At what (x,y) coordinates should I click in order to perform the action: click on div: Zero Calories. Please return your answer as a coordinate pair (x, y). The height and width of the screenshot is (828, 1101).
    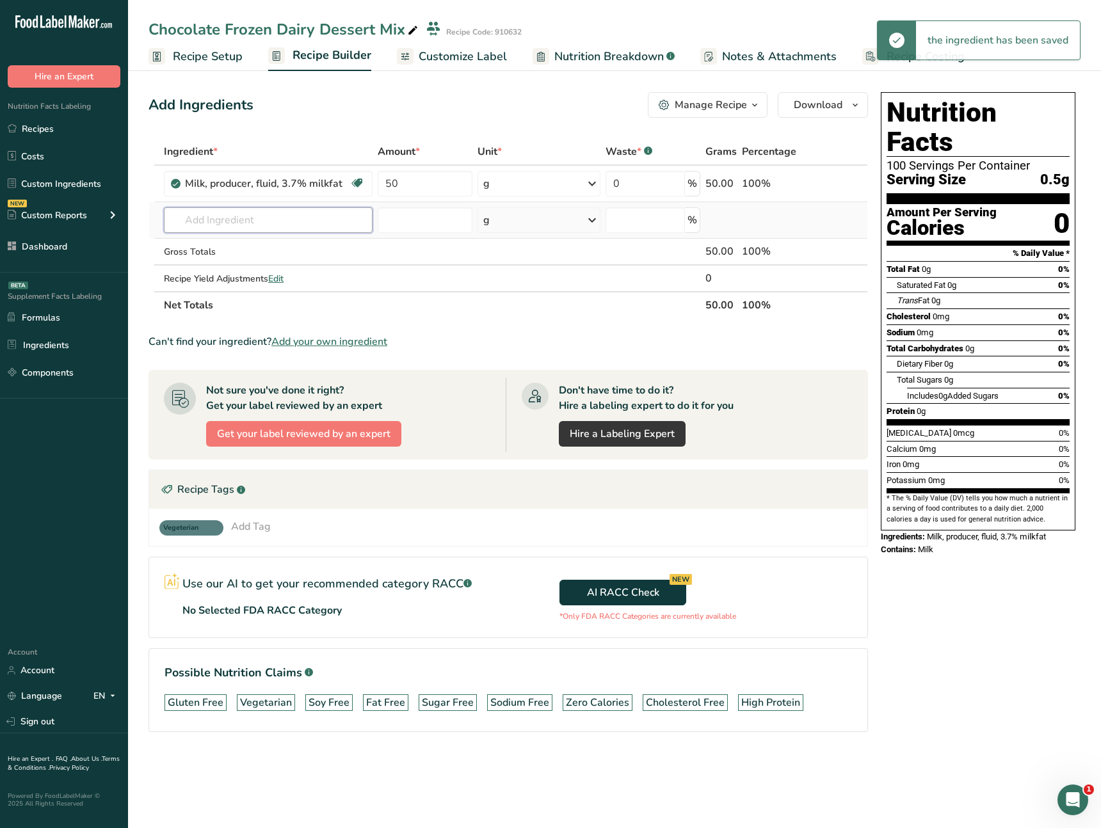
    Looking at the image, I should click on (597, 703).